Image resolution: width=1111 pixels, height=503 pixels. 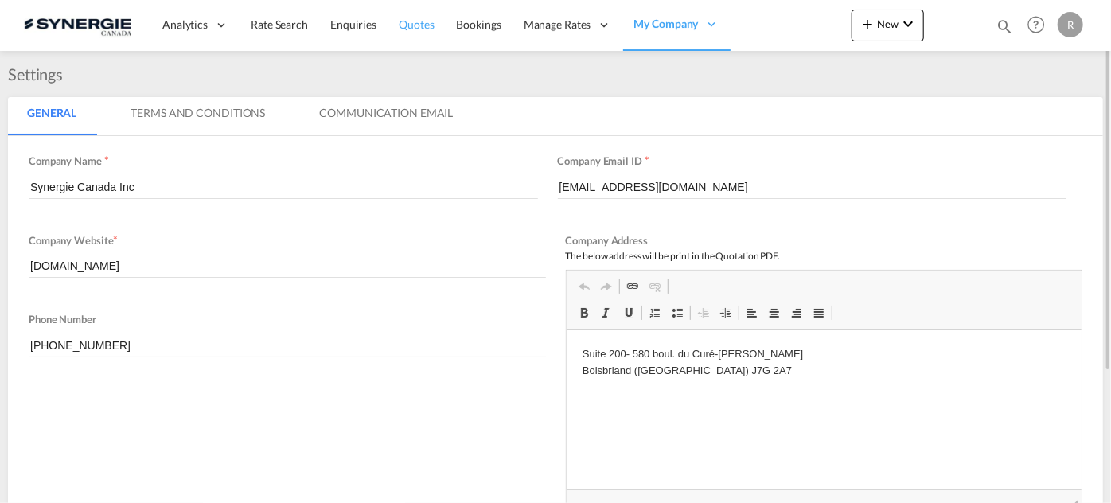 I want to click on md-tab-item: Terms And Conditions, so click(x=197, y=116).